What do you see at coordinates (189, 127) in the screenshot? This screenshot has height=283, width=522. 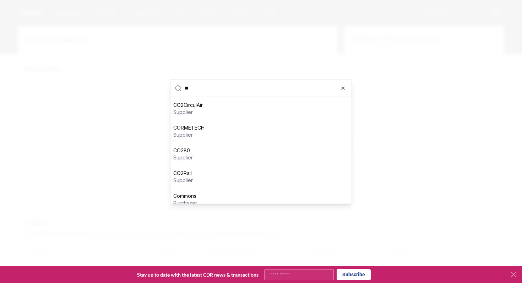 I see `p: CORMETECH` at bounding box center [189, 127].